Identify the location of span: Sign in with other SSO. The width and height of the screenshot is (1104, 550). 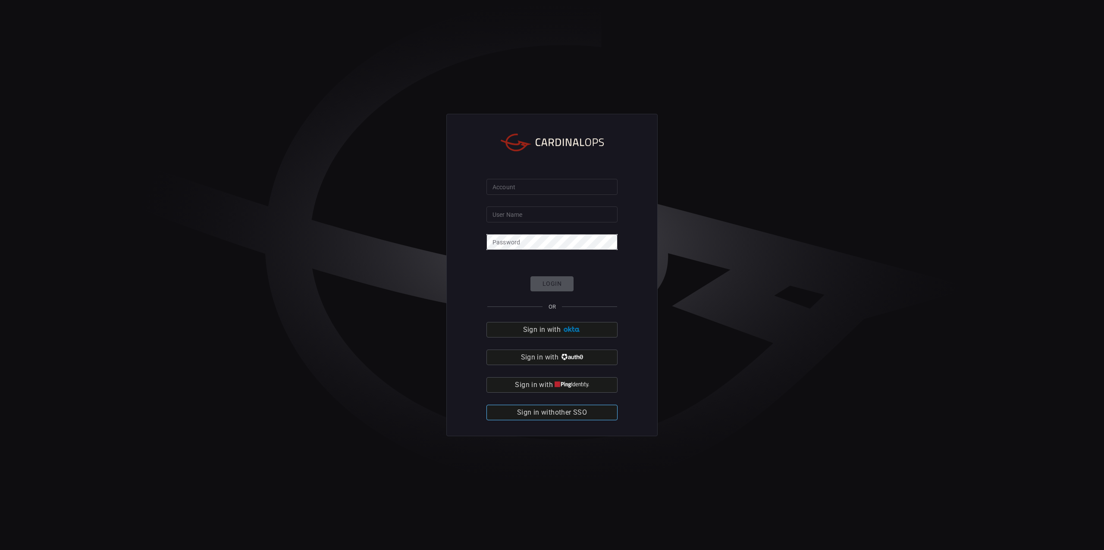
(552, 413).